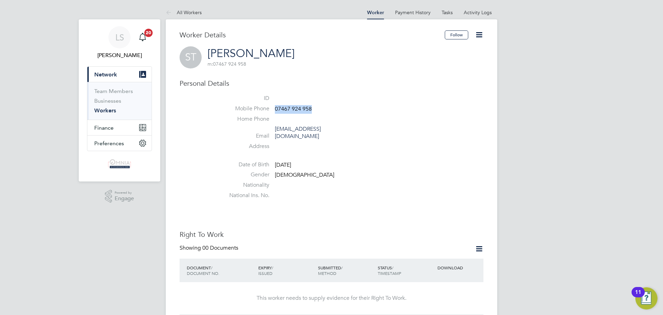 The width and height of the screenshot is (663, 315). Describe the element at coordinates (184, 12) in the screenshot. I see `a: All Workers` at that location.